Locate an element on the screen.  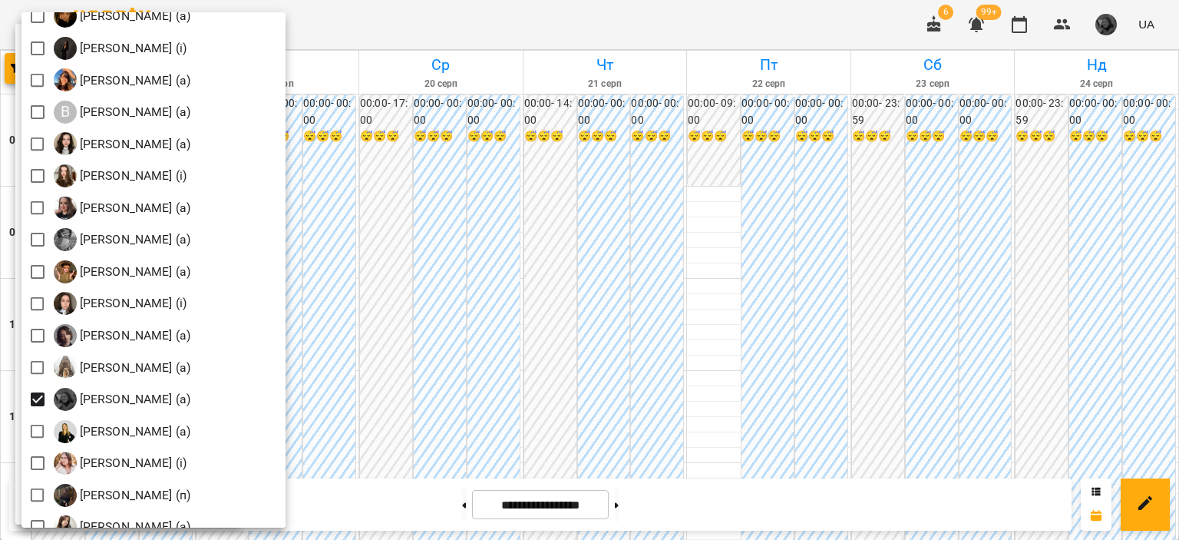
div: Войтенко Богдан (а) is located at coordinates (122, 112).